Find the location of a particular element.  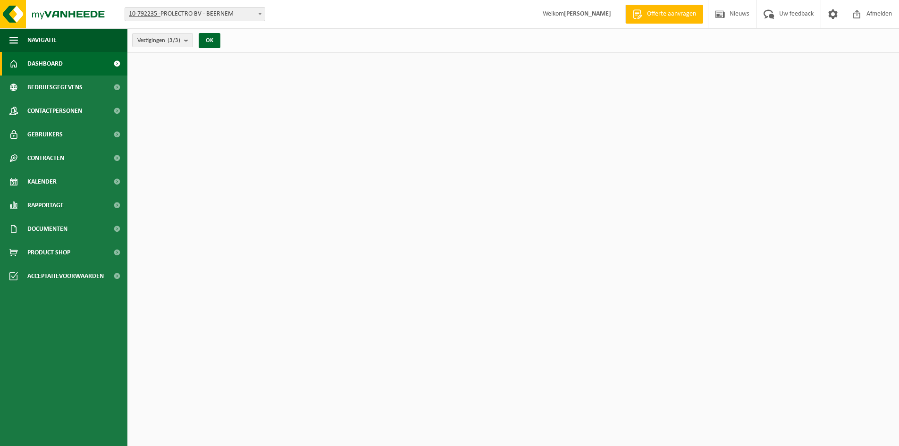

span: Documenten is located at coordinates (47, 229).